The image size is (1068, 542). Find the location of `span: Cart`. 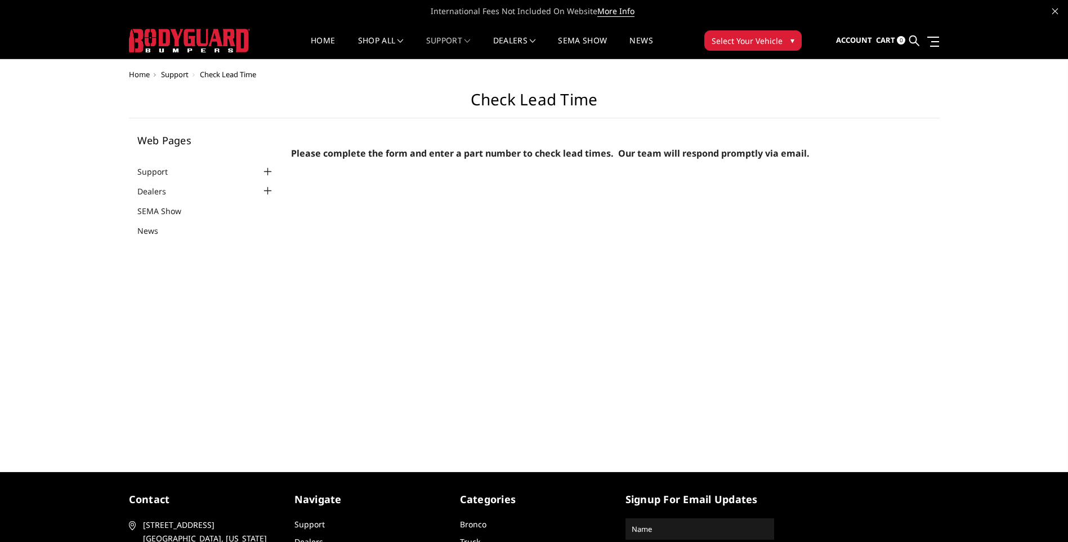

span: Cart is located at coordinates (886, 40).